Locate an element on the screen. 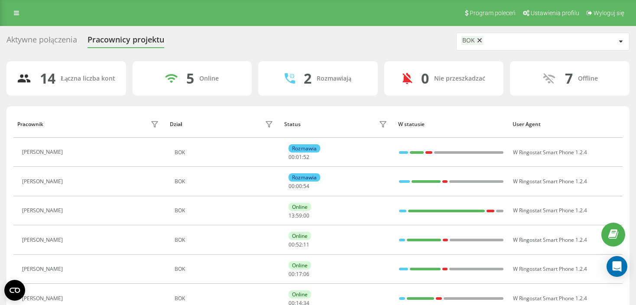  span: 13 is located at coordinates (292, 215).